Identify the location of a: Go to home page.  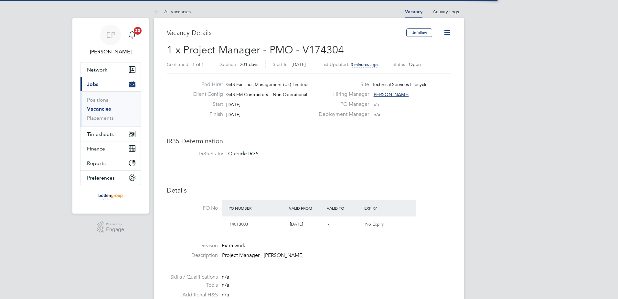
(111, 197).